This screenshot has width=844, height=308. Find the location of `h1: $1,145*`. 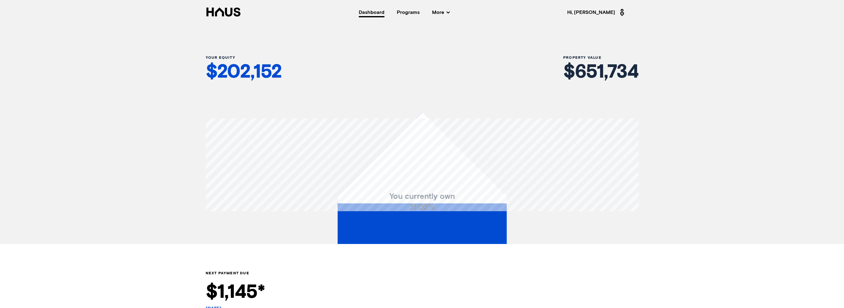

h1: $1,145* is located at coordinates (422, 293).